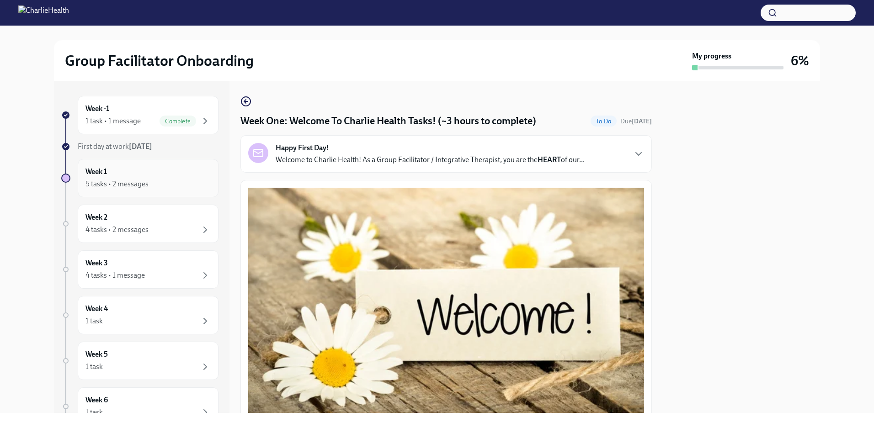 This screenshot has width=874, height=422. What do you see at coordinates (159, 61) in the screenshot?
I see `h2: Group Facilitator Onboarding` at bounding box center [159, 61].